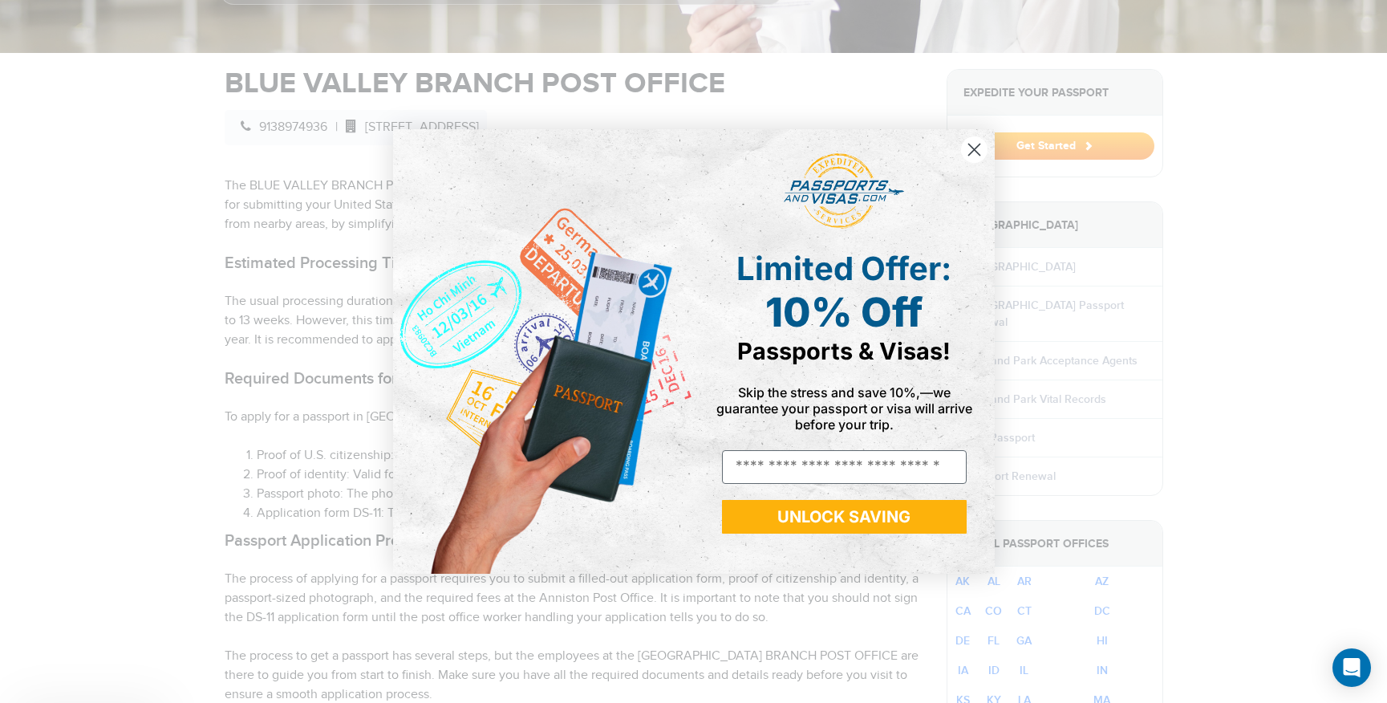 Image resolution: width=1387 pixels, height=703 pixels. Describe the element at coordinates (974, 149) in the screenshot. I see `button: Close dialog` at that location.